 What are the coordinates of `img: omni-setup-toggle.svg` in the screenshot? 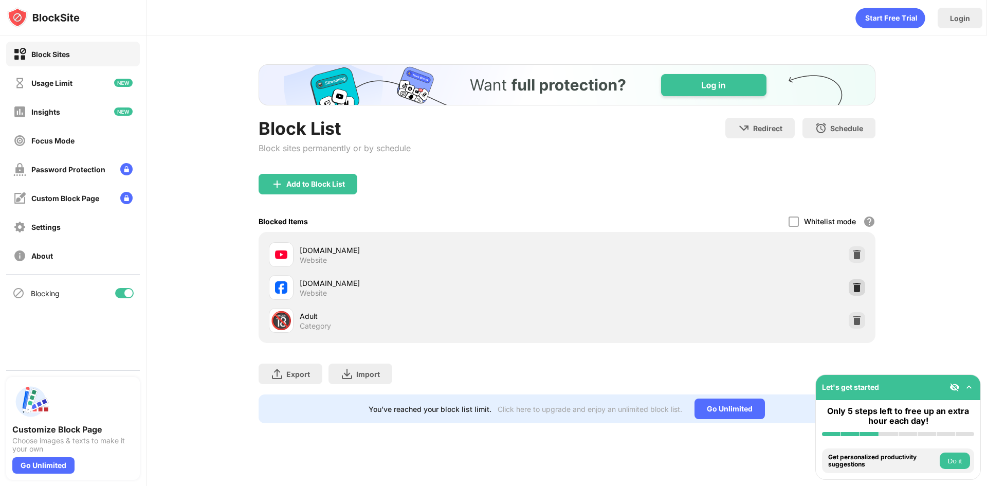 It's located at (969, 387).